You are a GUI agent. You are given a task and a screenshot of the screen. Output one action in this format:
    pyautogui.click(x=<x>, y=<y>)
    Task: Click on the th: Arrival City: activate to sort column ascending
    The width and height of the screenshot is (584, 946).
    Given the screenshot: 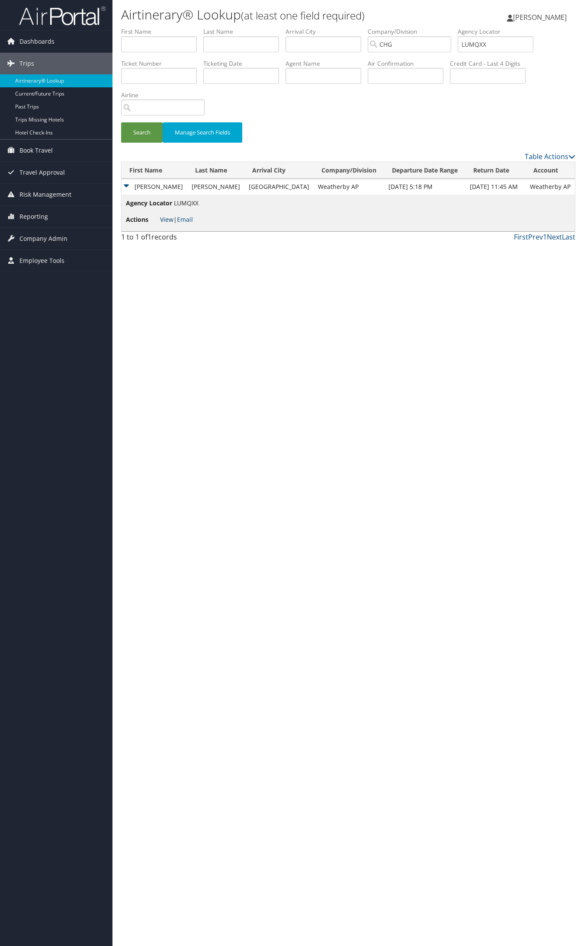 What is the action you would take?
    pyautogui.click(x=279, y=170)
    